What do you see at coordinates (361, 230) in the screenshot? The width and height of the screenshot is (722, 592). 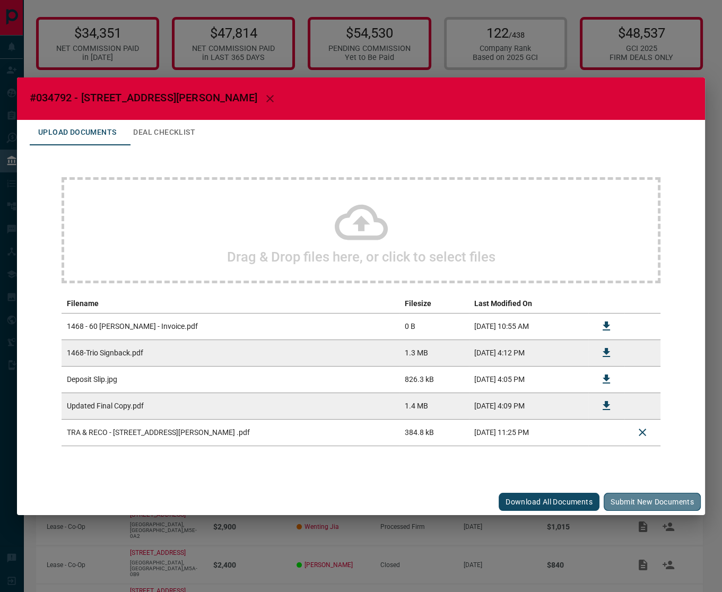 I see `div: Drag & Drop files here, or click to select files` at bounding box center [361, 230].